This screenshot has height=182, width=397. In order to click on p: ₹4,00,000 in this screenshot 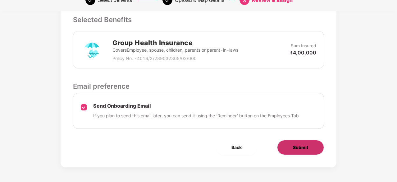, I will do `click(303, 53)`.